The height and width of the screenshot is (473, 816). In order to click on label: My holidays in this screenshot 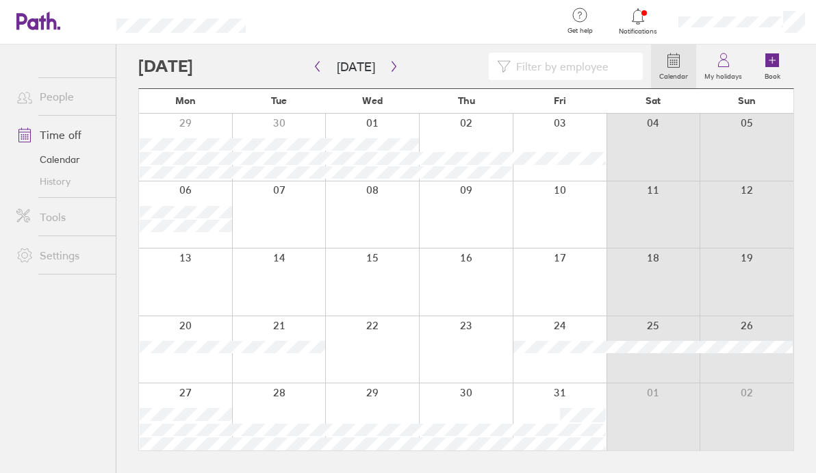, I will do `click(723, 75)`.